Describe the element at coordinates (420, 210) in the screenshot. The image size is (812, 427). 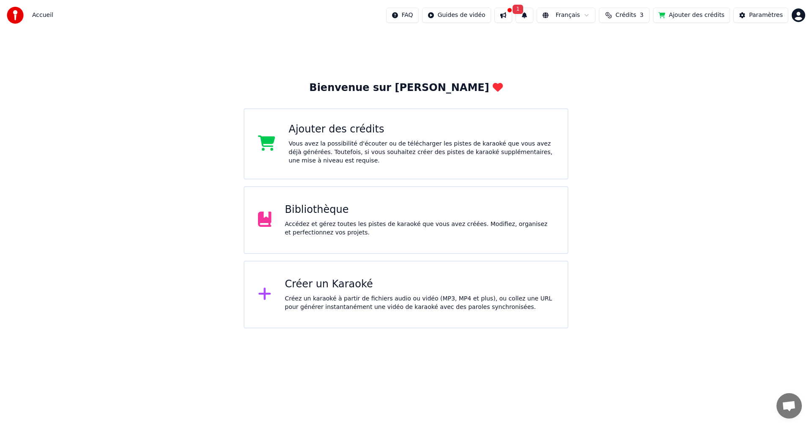
I see `div: Bibliothèque` at that location.